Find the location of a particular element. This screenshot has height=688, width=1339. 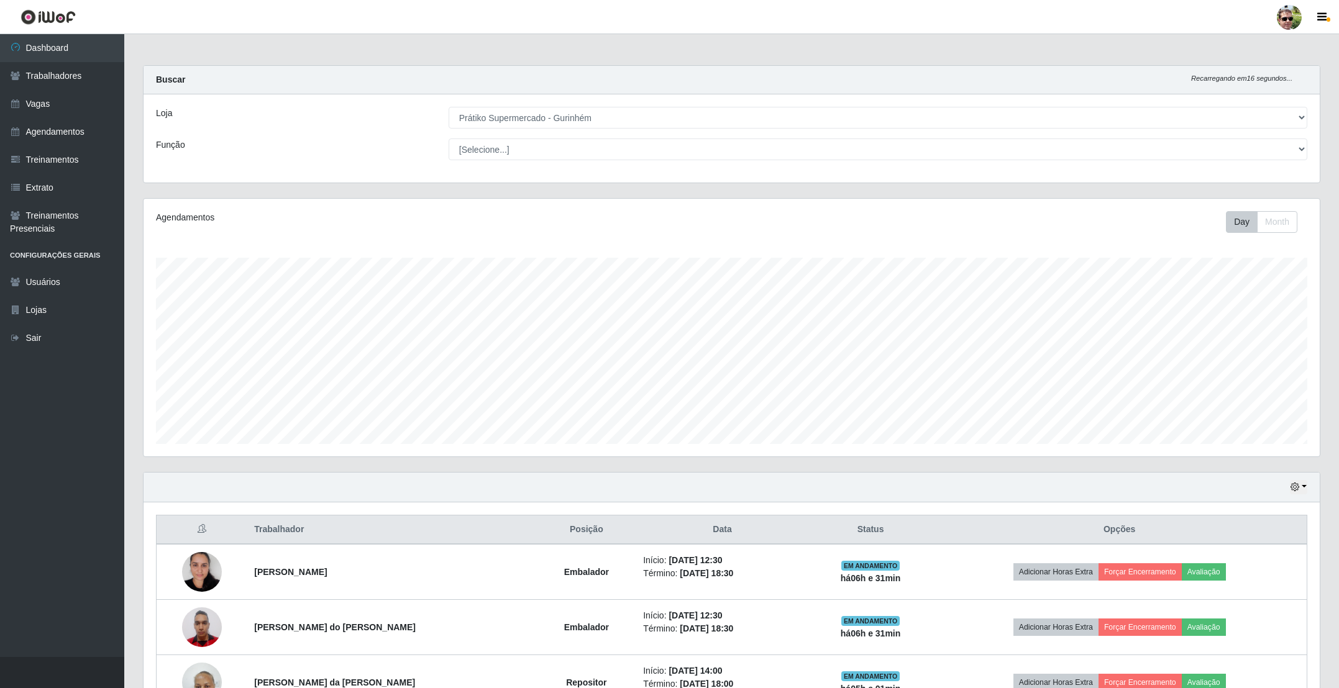

div: First group is located at coordinates (1261, 222).